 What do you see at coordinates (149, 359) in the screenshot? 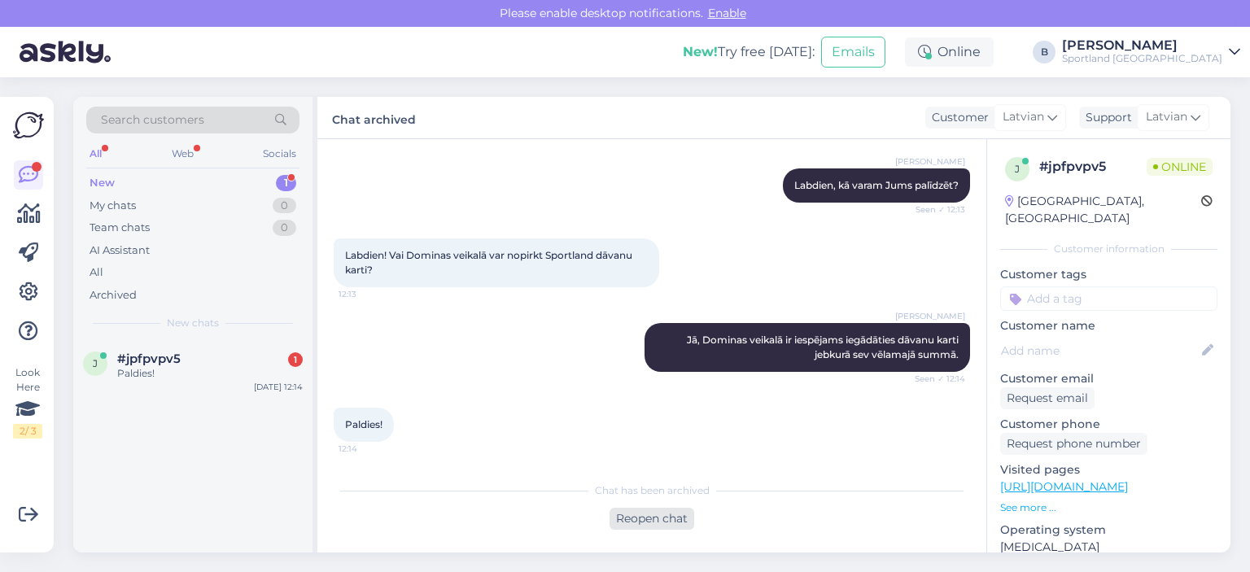
I see `span: #jpfpvpv5` at bounding box center [149, 359].